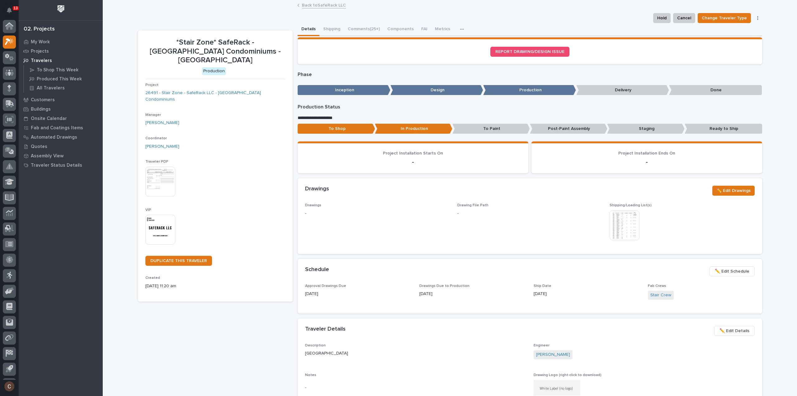 This screenshot has height=396, width=797. I want to click on a: Buildings, so click(61, 109).